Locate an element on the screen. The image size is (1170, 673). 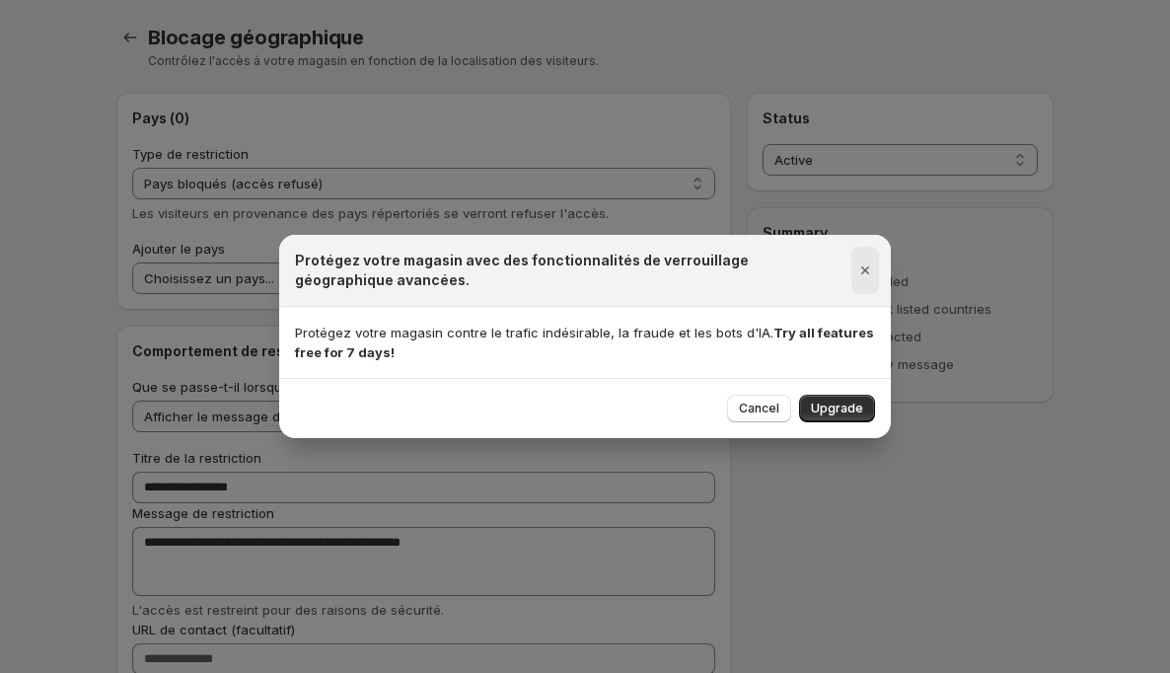
button: Upgrade is located at coordinates (837, 409).